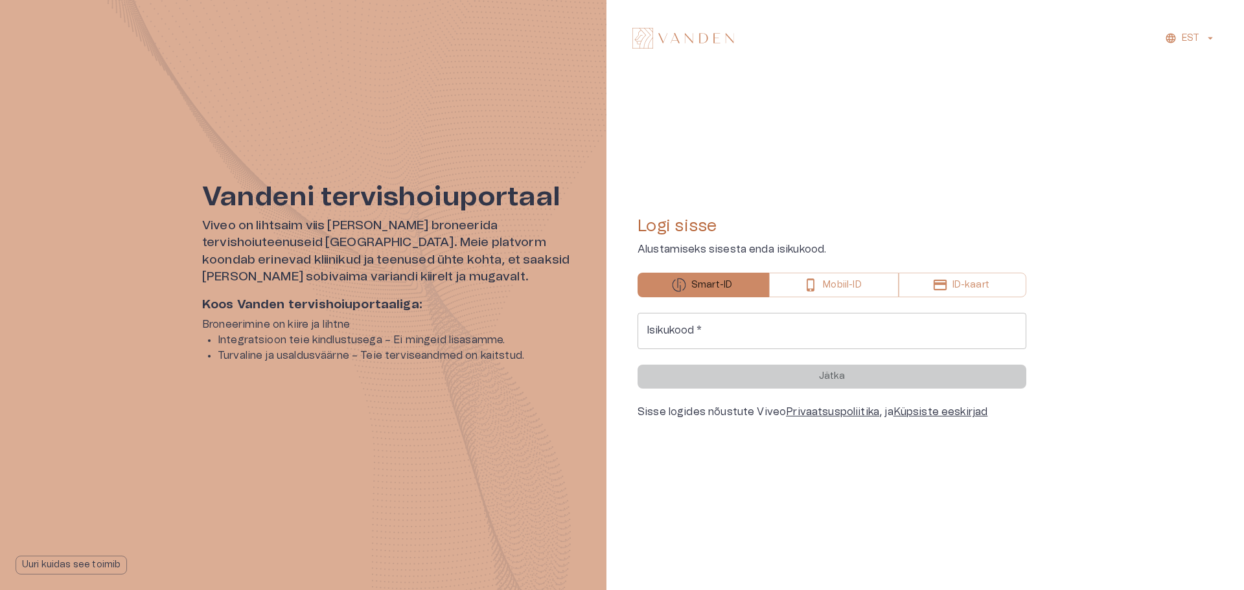 The height and width of the screenshot is (590, 1244). I want to click on p: EST, so click(1190, 38).